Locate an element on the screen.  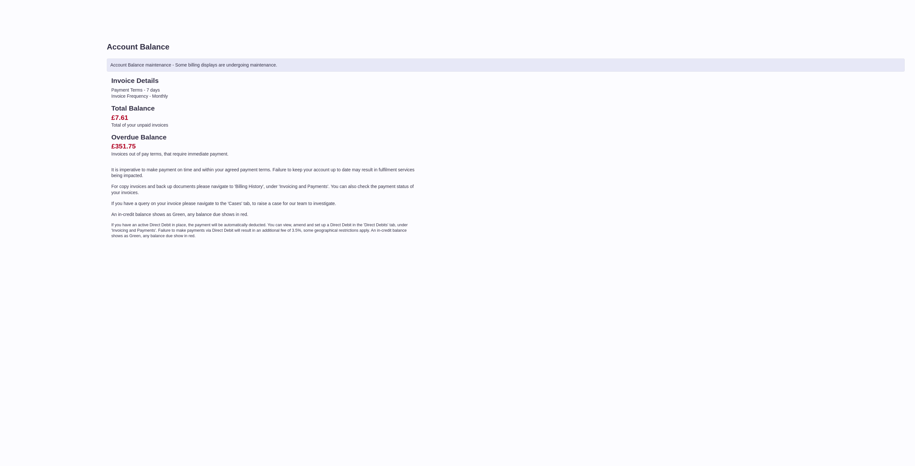
p: It is imperative to make payment on time and within your agreed payment terms. Failure to keep yo... is located at coordinates (264, 173).